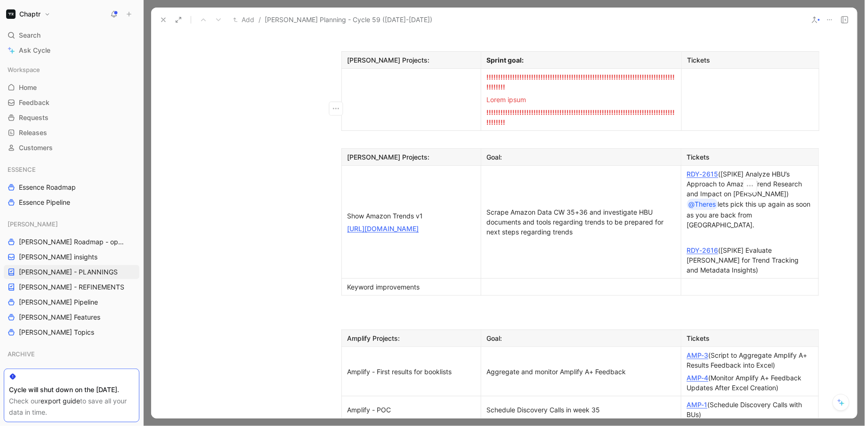  Describe the element at coordinates (72, 103) in the screenshot. I see `a: Feedback` at that location.